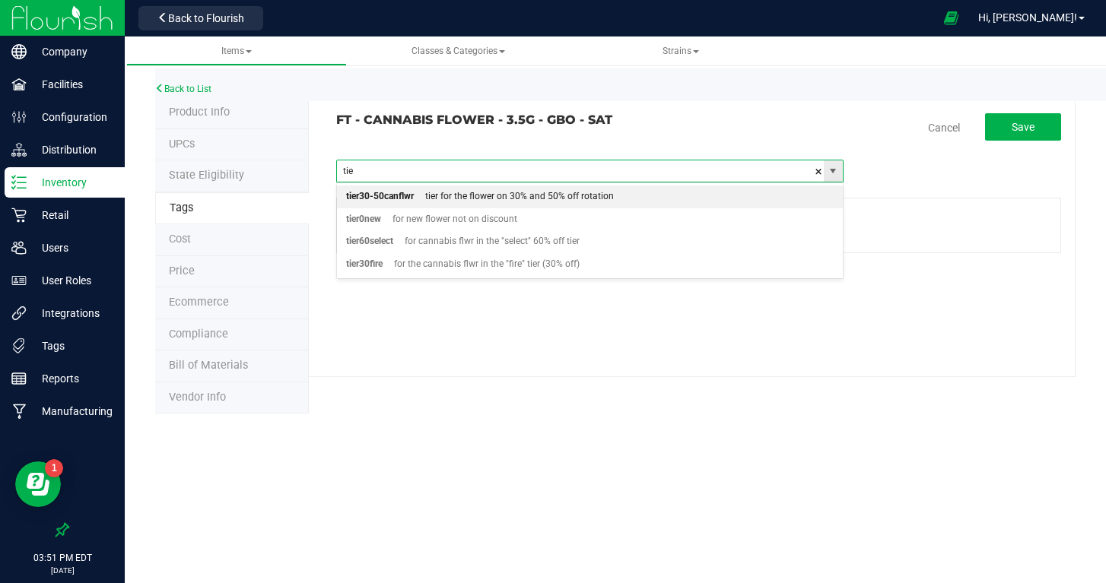  I want to click on h3: FT - CANNABIS FLOWER - 3.5G - GBO - SAT, so click(512, 120).